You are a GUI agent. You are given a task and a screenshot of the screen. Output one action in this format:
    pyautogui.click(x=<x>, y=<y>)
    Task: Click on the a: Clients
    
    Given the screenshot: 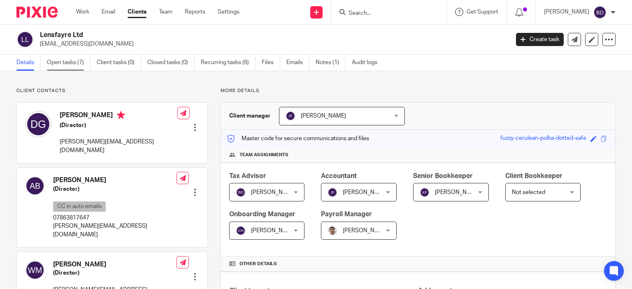 What is the action you would take?
    pyautogui.click(x=137, y=12)
    